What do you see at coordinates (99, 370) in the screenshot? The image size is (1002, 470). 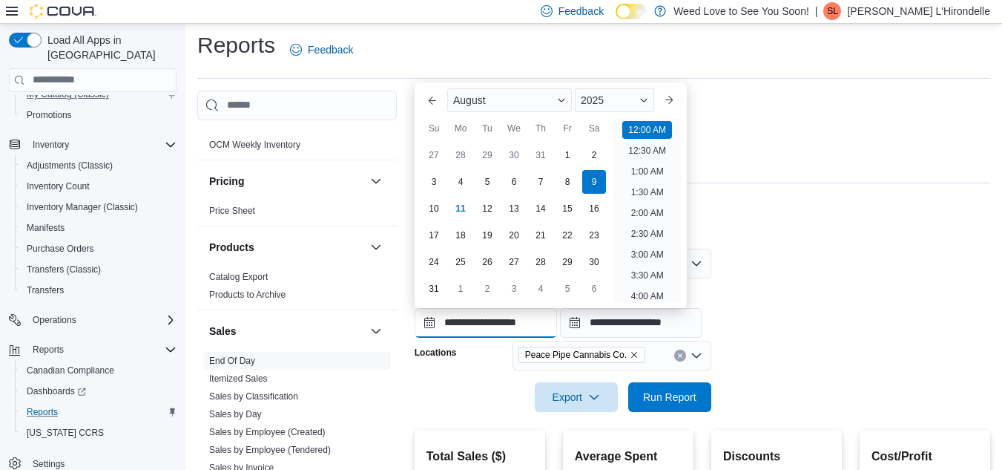 I see `button: Canadian Compliance` at bounding box center [99, 370].